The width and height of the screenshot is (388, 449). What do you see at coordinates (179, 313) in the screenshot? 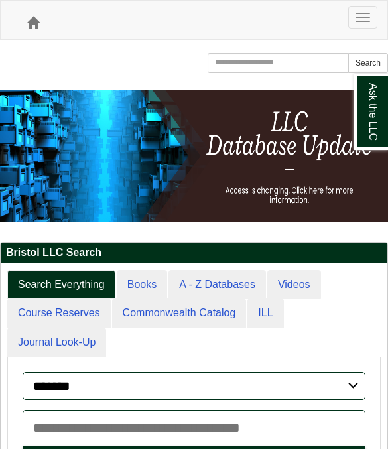
I see `a: Commonwealth Catalog` at bounding box center [179, 313].